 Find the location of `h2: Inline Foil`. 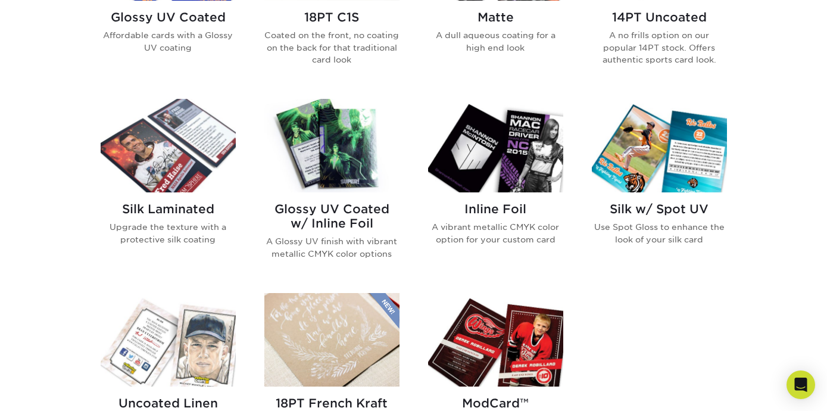

h2: Inline Foil is located at coordinates (495, 209).